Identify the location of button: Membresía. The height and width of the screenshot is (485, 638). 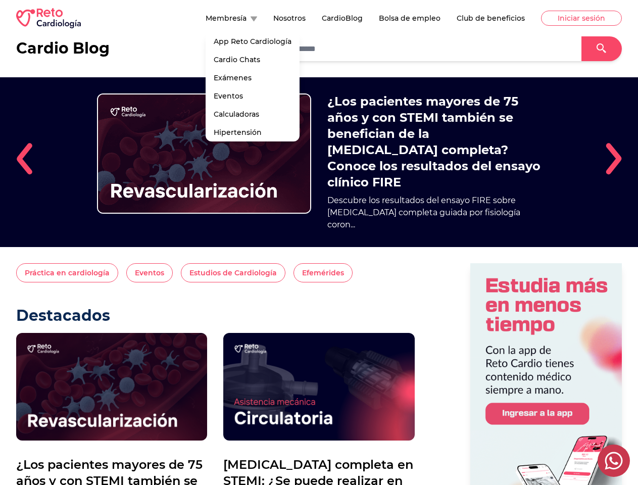
(231, 18).